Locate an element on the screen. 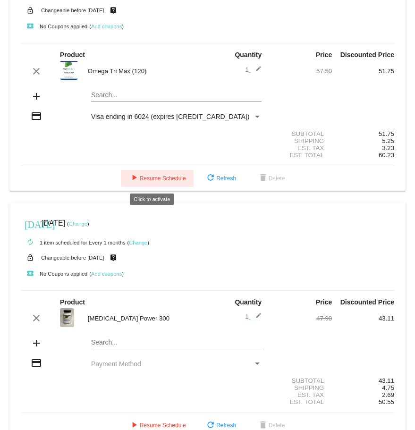 This screenshot has width=415, height=430. small: 1 item scheduled for Every 1 months is located at coordinates (73, 243).